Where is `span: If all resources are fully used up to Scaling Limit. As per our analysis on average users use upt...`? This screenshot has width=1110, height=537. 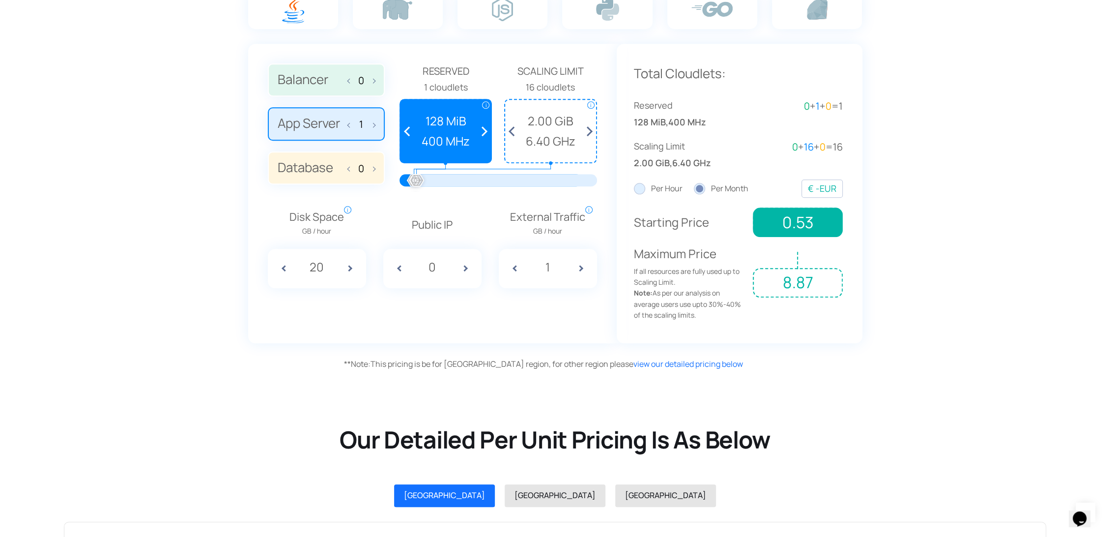
span: If all resources are fully used up to Scaling Limit. As per our analysis on average users use upt... is located at coordinates (690, 293).